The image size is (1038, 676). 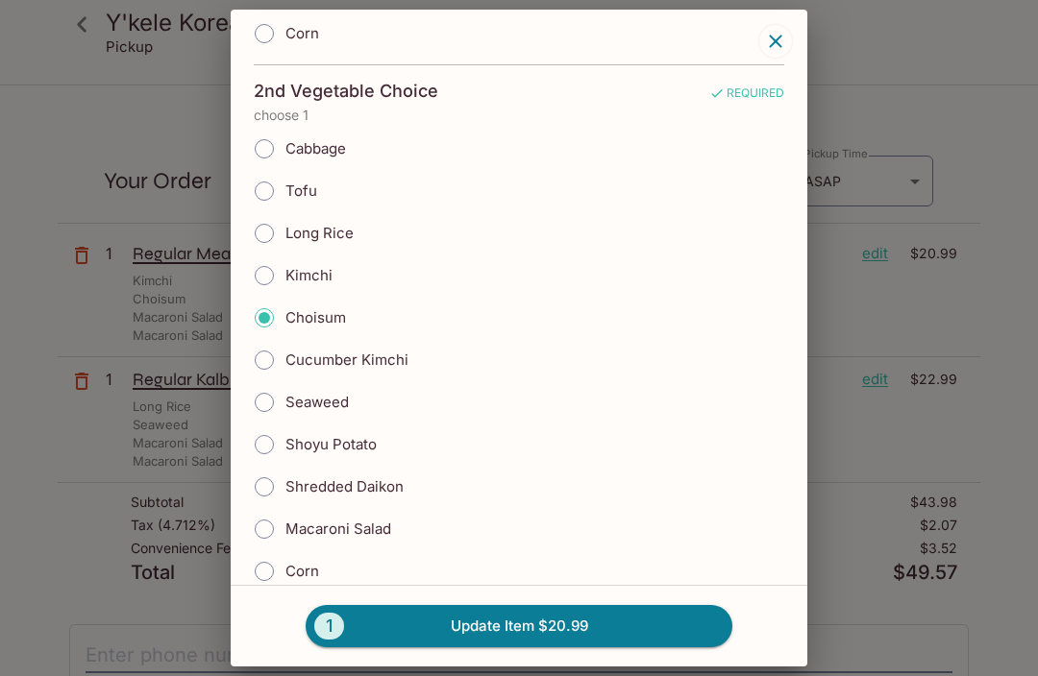 I want to click on span: Cucumber Kimchi, so click(x=347, y=359).